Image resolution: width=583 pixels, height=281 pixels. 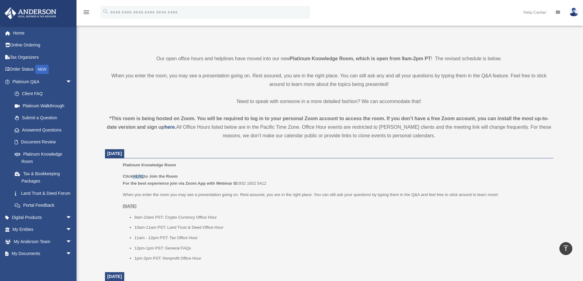 I want to click on a: Platinum Knowledge Room, so click(x=43, y=158).